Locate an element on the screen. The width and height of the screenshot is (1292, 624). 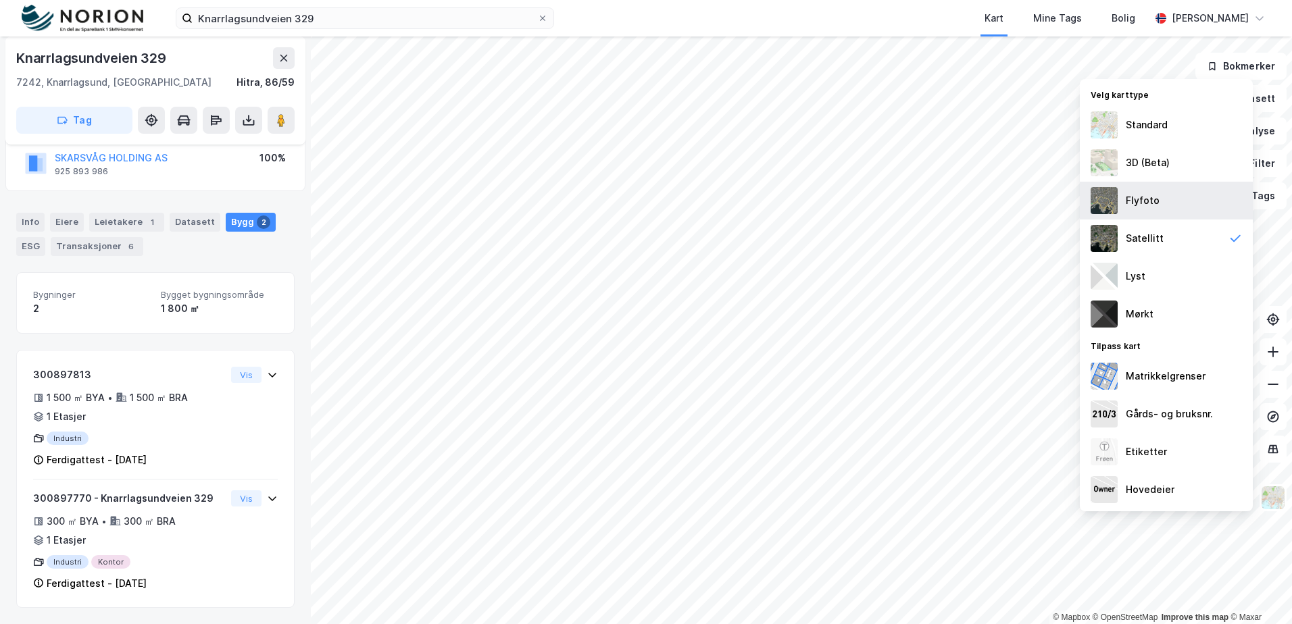
div: Satellitt is located at coordinates (1145, 238).